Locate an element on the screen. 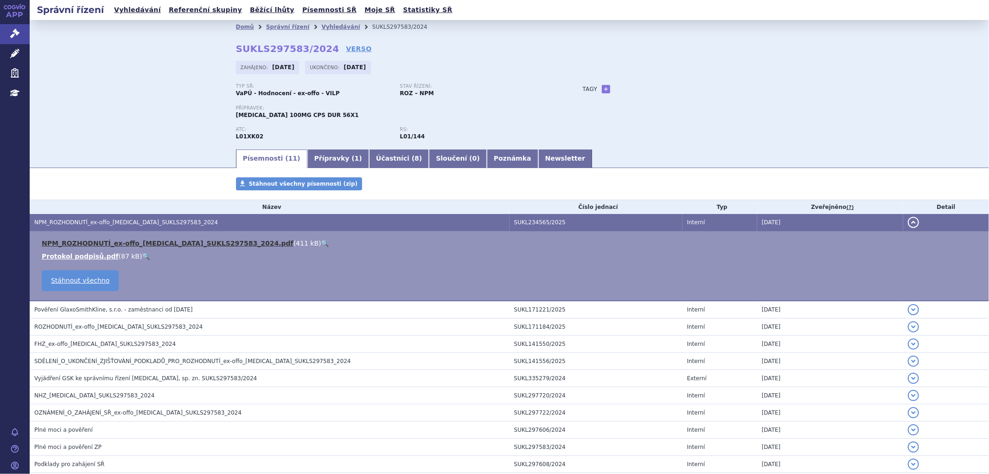 This screenshot has height=474, width=989. a: Správní řízení is located at coordinates (288, 27).